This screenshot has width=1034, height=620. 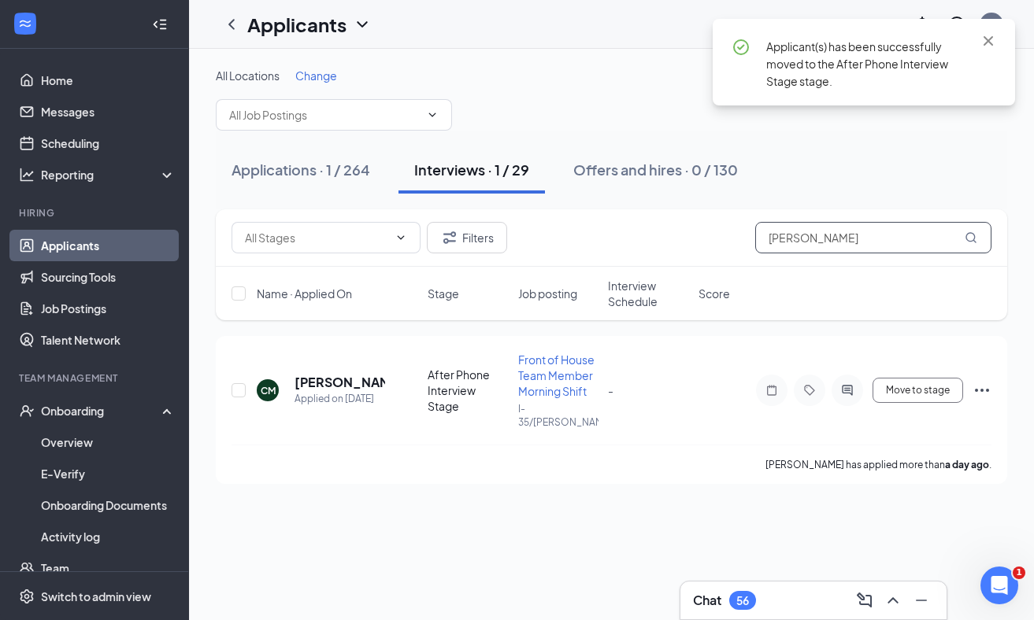 What do you see at coordinates (160, 24) in the screenshot?
I see `svg: Collapse` at bounding box center [160, 24].